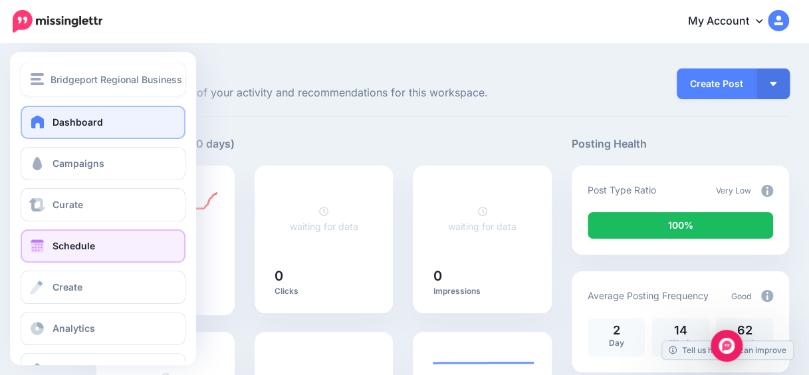 This screenshot has width=809, height=375. Describe the element at coordinates (103, 79) in the screenshot. I see `button: Bridgeport Regional Business Council` at that location.